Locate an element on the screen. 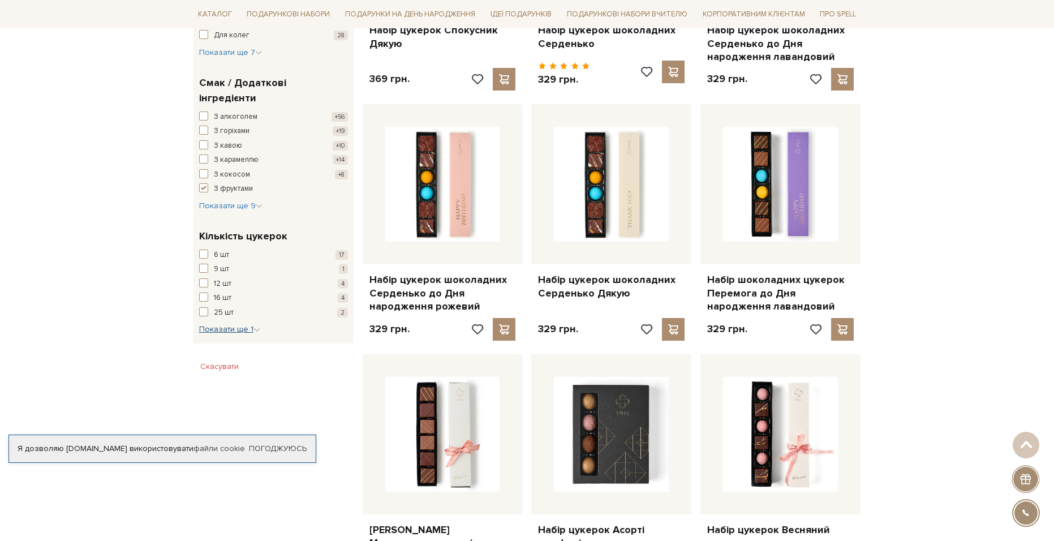 This screenshot has width=1054, height=541. a: файли cookie is located at coordinates (219, 448).